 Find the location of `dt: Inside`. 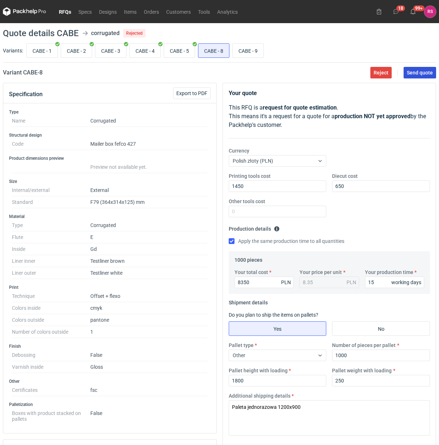

dt: Inside is located at coordinates (51, 249).